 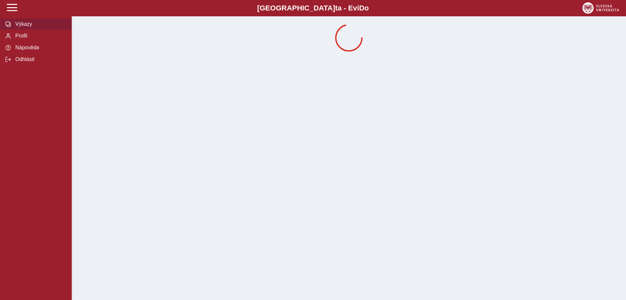 I want to click on span: t, so click(x=336, y=8).